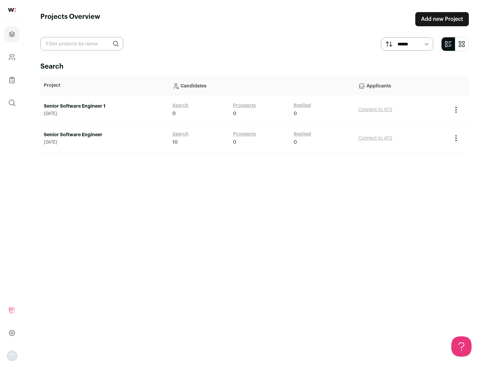 The width and height of the screenshot is (485, 370). What do you see at coordinates (262, 86) in the screenshot?
I see `p: Candidates` at bounding box center [262, 86].